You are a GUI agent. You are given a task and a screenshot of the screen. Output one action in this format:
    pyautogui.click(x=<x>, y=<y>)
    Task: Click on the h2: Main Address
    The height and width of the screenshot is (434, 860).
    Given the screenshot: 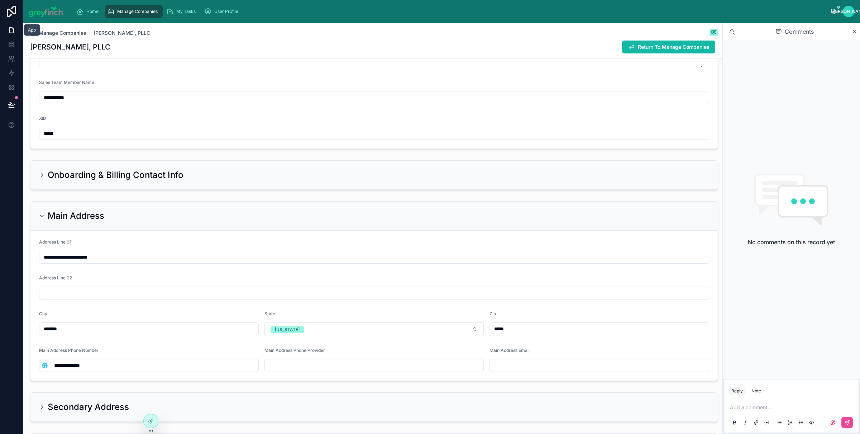 What is the action you would take?
    pyautogui.click(x=76, y=216)
    